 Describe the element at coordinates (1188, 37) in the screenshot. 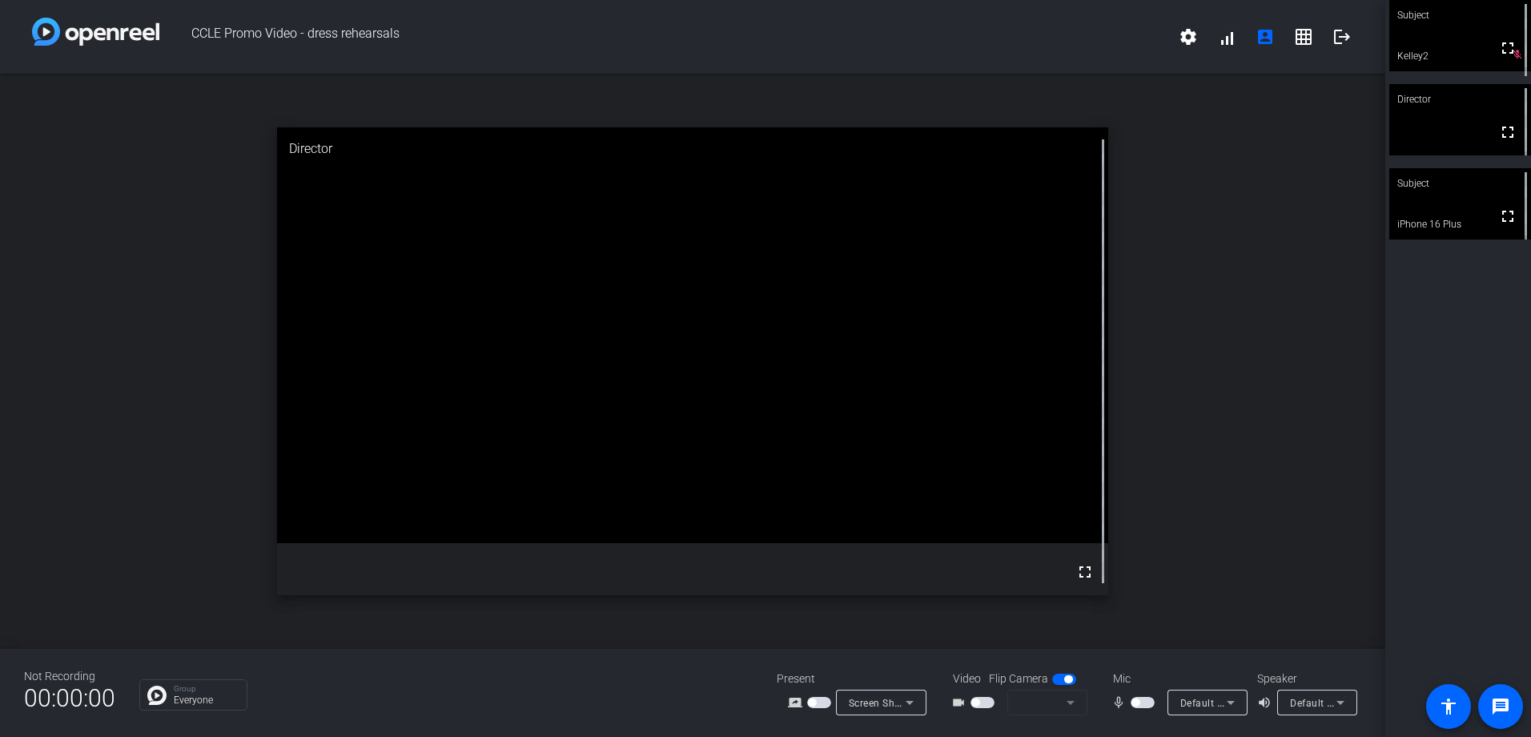

I see `mat-icon: settings` at that location.